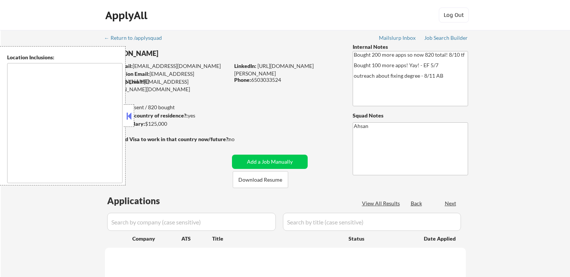  What do you see at coordinates (197, 238) in the screenshot?
I see `div: ATS` at bounding box center [197, 238].